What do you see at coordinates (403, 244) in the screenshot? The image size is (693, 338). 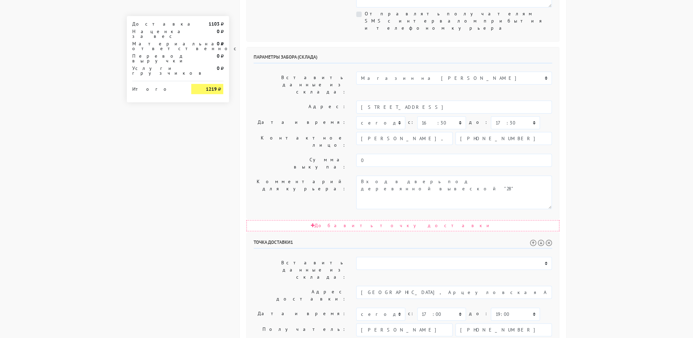 I see `h6: Точка доставки` at bounding box center [403, 244].